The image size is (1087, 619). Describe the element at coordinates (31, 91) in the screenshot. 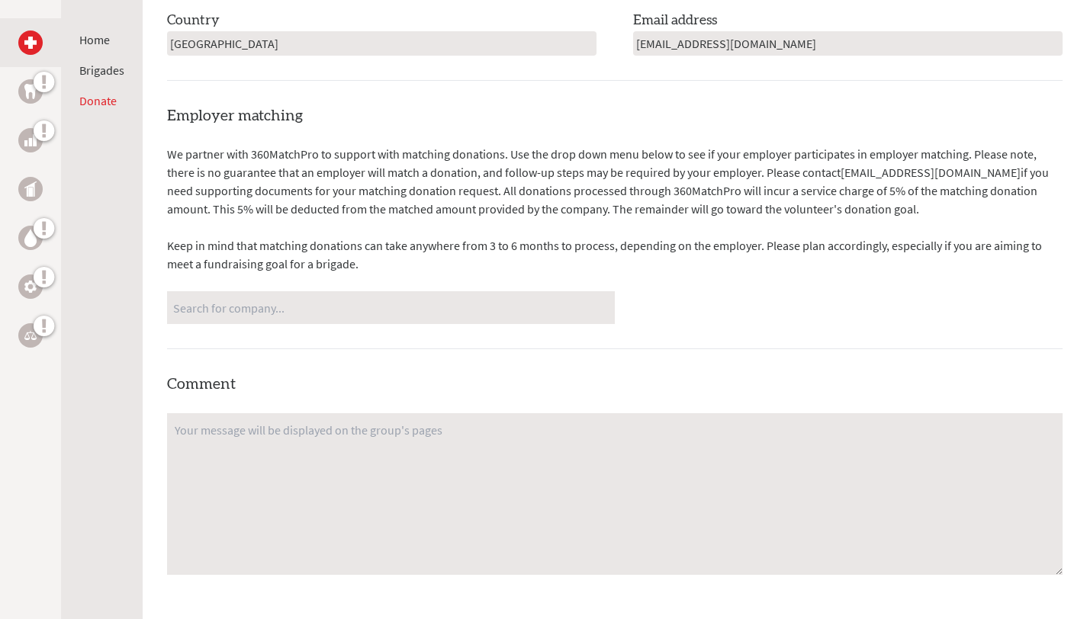

I see `img: Dental` at that location.